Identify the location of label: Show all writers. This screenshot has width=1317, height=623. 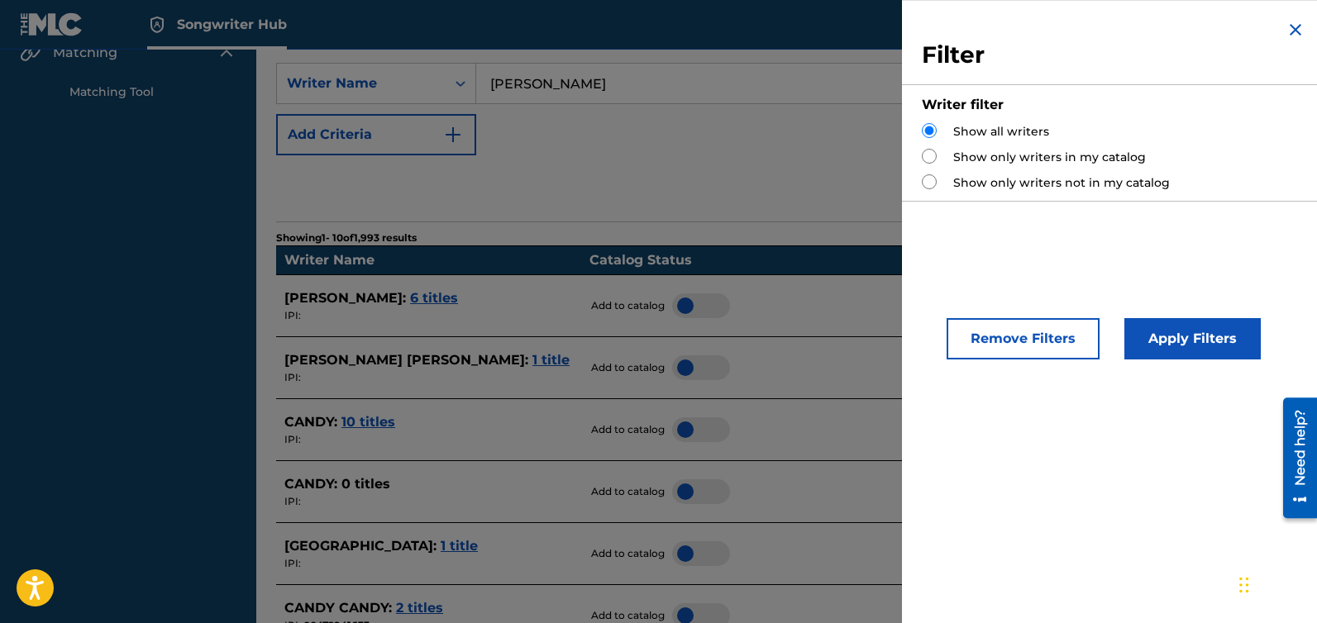
(1001, 131).